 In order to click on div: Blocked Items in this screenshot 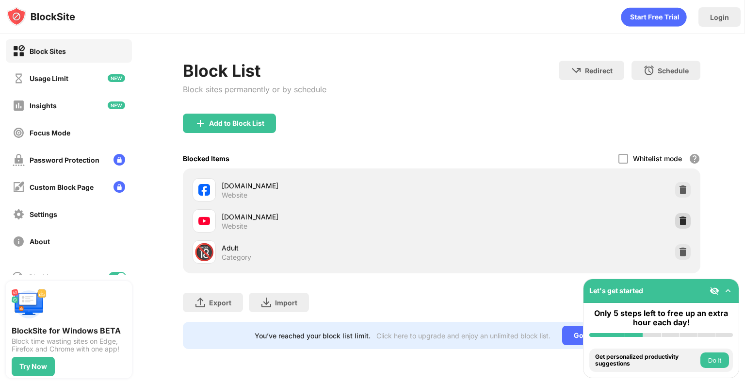, I will do `click(206, 158)`.